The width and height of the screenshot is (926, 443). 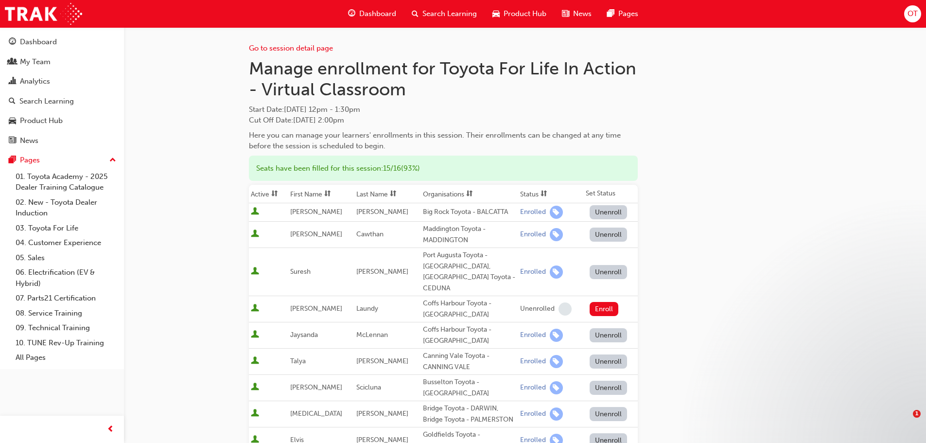 I want to click on button: Enroll, so click(x=604, y=309).